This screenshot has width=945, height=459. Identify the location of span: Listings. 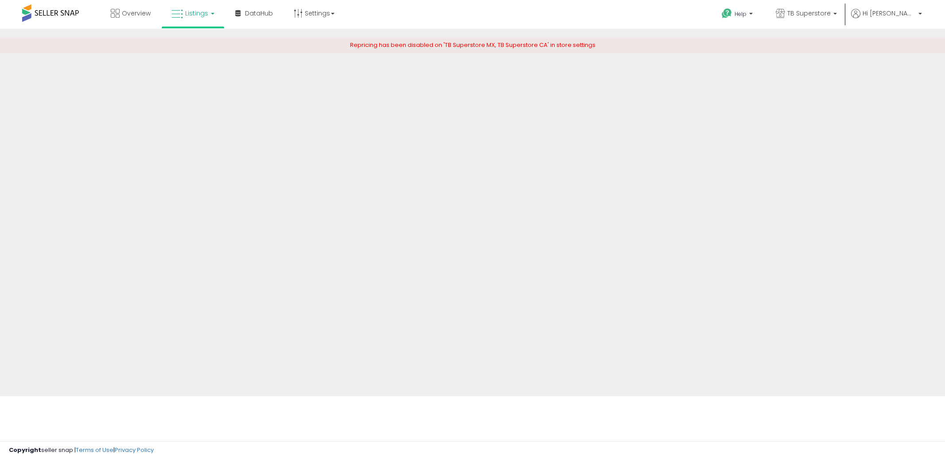
(197, 13).